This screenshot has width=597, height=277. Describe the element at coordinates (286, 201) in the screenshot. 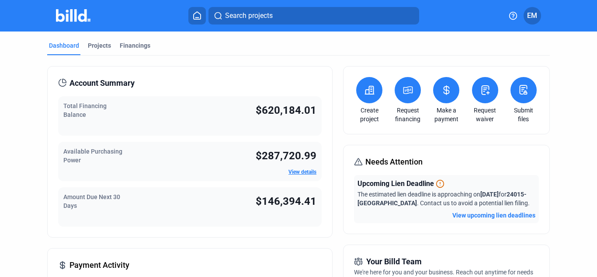

I see `span: $146,394.41` at that location.